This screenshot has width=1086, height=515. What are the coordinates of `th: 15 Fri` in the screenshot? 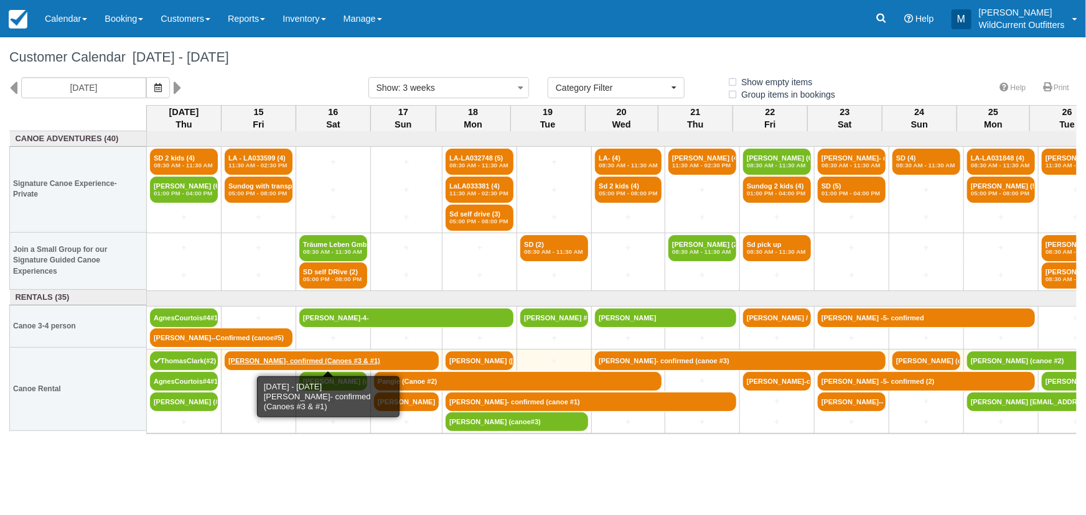 It's located at (259, 118).